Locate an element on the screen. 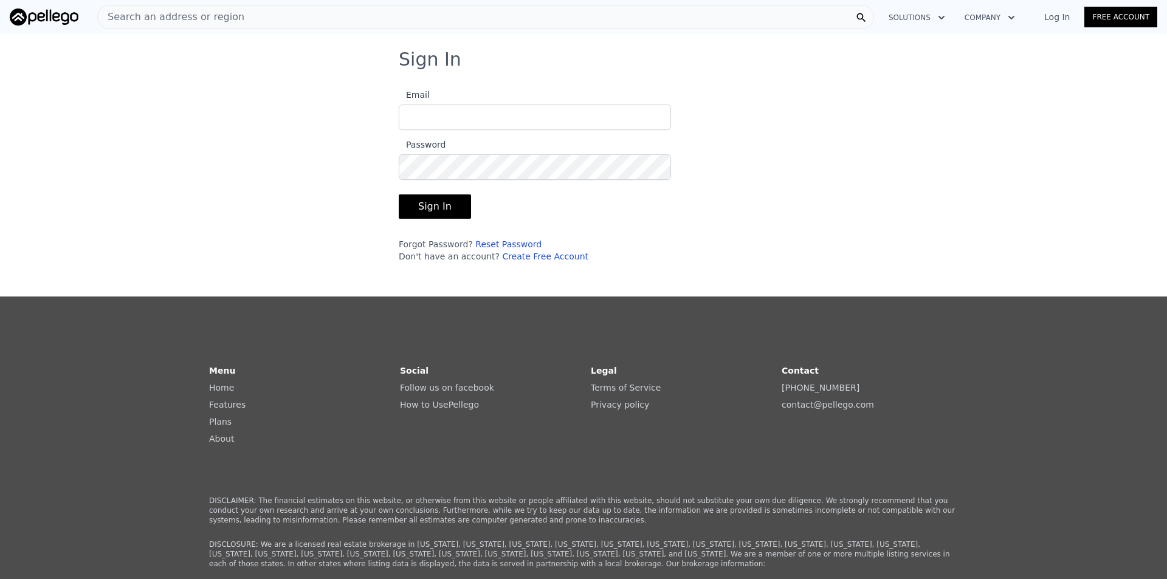 The height and width of the screenshot is (579, 1167). a: contact@pellego.com is located at coordinates (828, 405).